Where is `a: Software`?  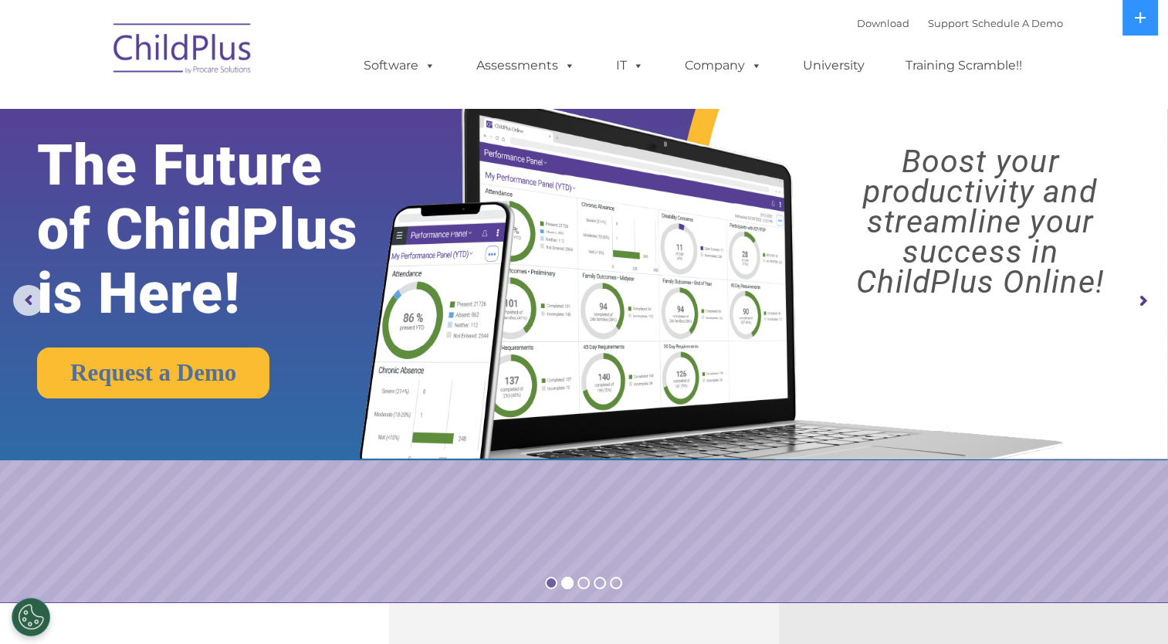
a: Software is located at coordinates (399, 66).